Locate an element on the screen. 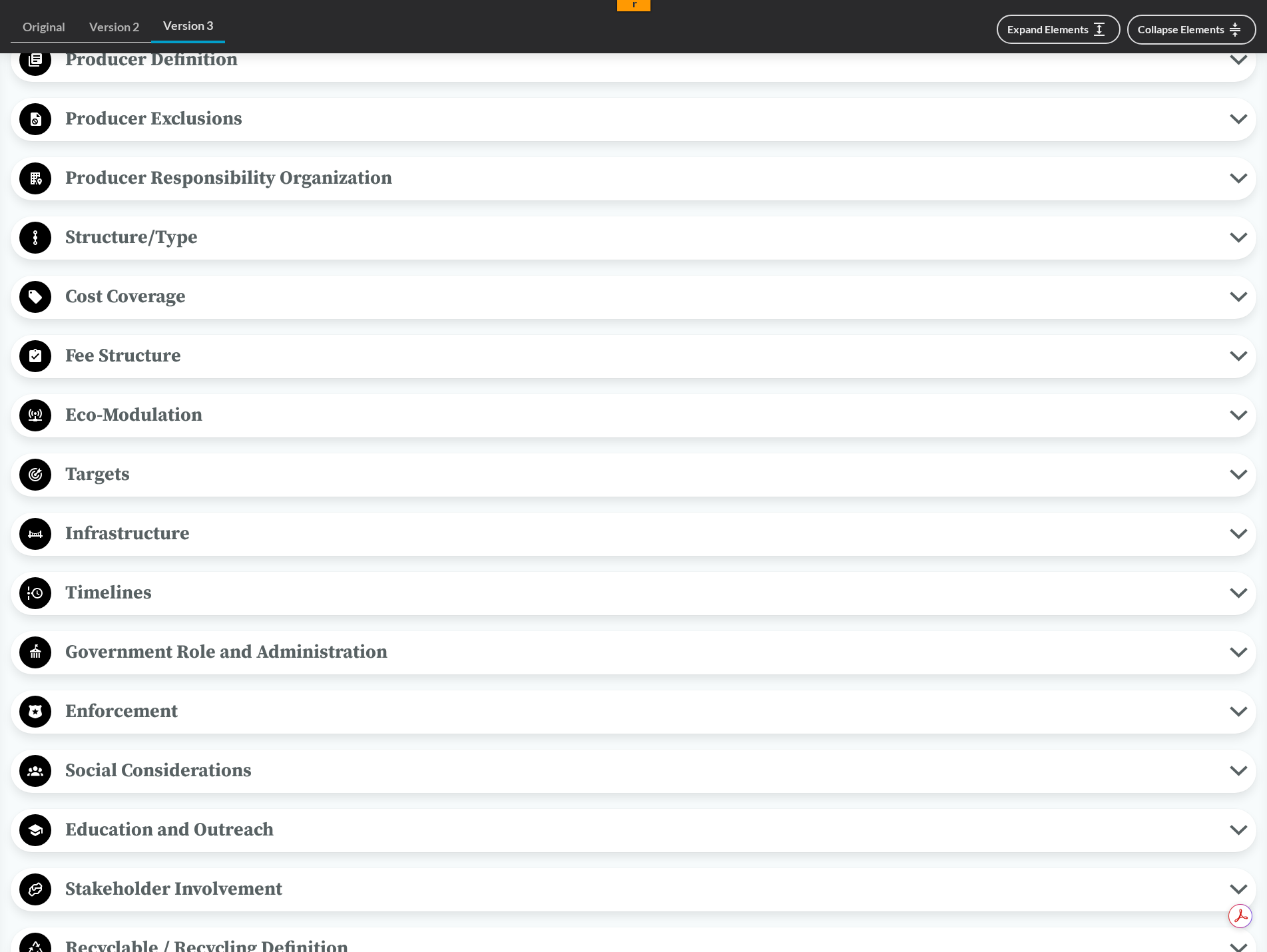 The height and width of the screenshot is (952, 1267). span: Government Role and Administration is located at coordinates (640, 652).